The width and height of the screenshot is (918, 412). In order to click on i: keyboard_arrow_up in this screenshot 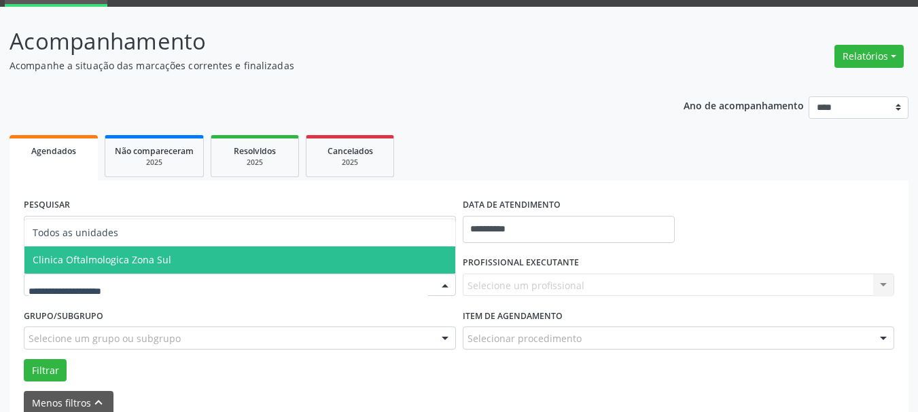, I will do `click(99, 403)`.